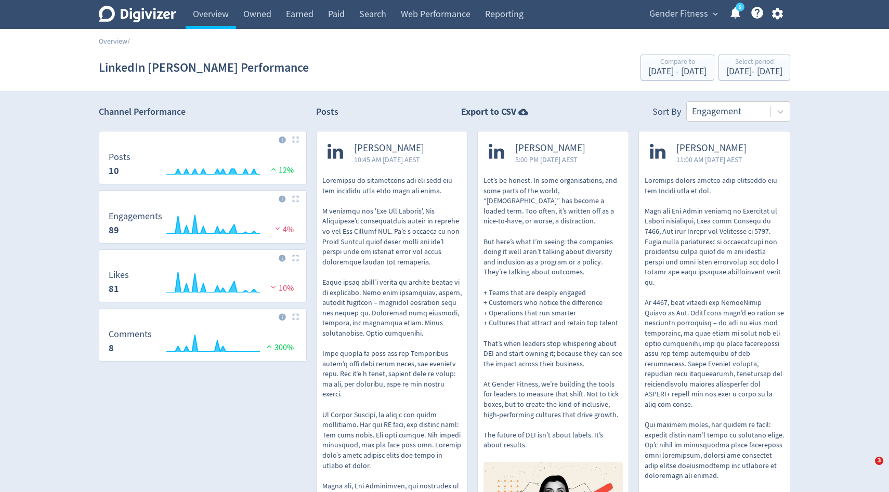 Image resolution: width=889 pixels, height=492 pixels. What do you see at coordinates (667, 113) in the screenshot?
I see `div: Sort By` at bounding box center [667, 113].